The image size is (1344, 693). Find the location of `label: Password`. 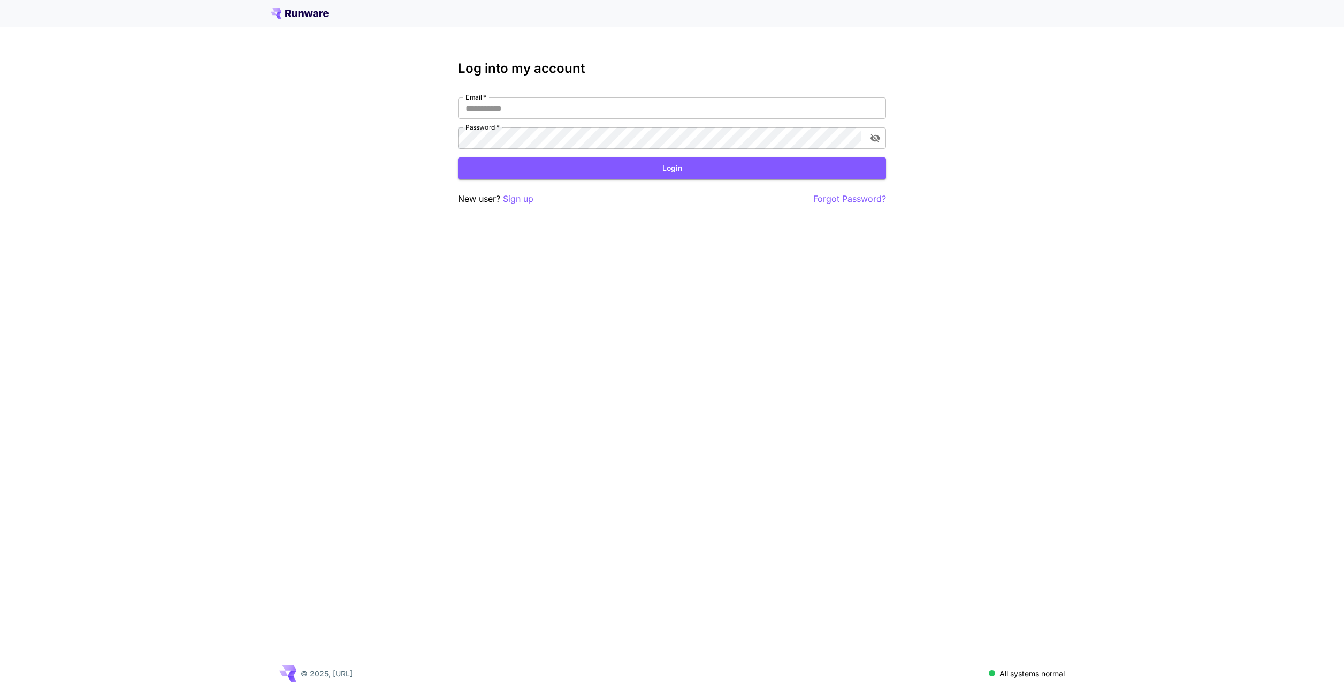

label: Password is located at coordinates (483, 127).